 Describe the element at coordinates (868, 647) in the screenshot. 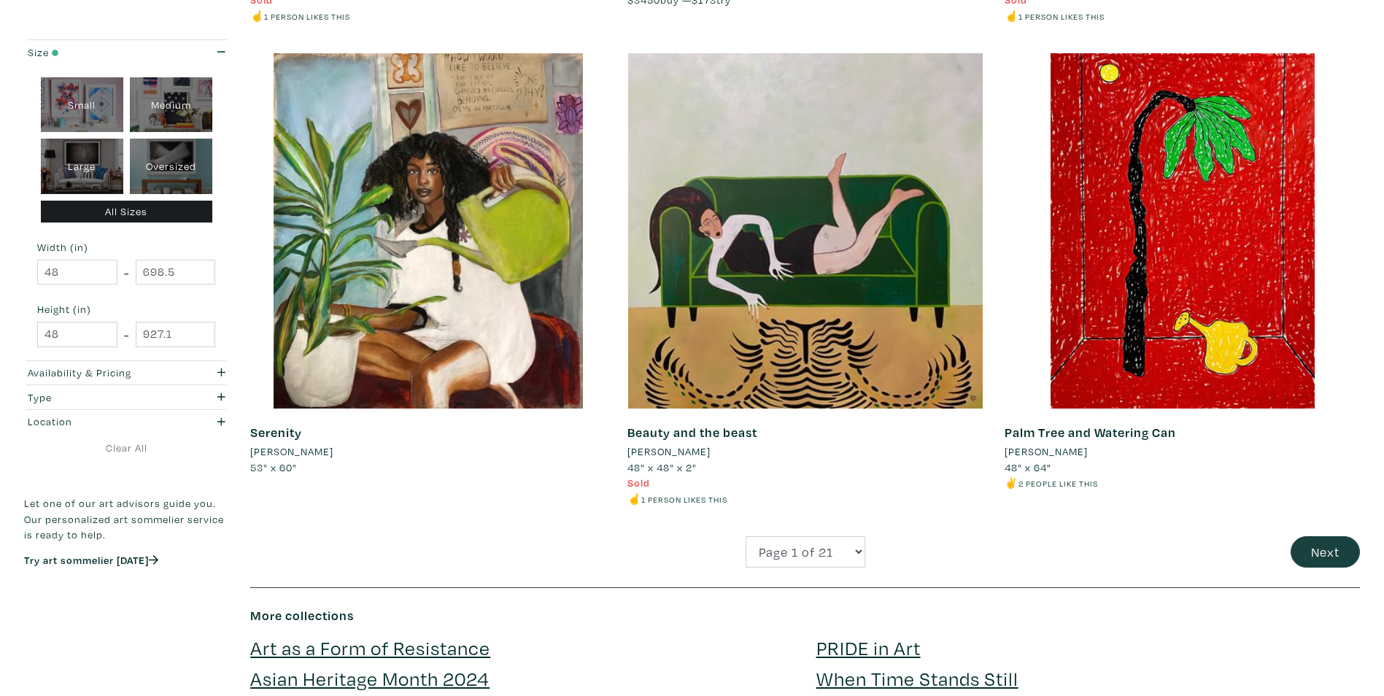

I see `a: PRIDE in Art` at that location.